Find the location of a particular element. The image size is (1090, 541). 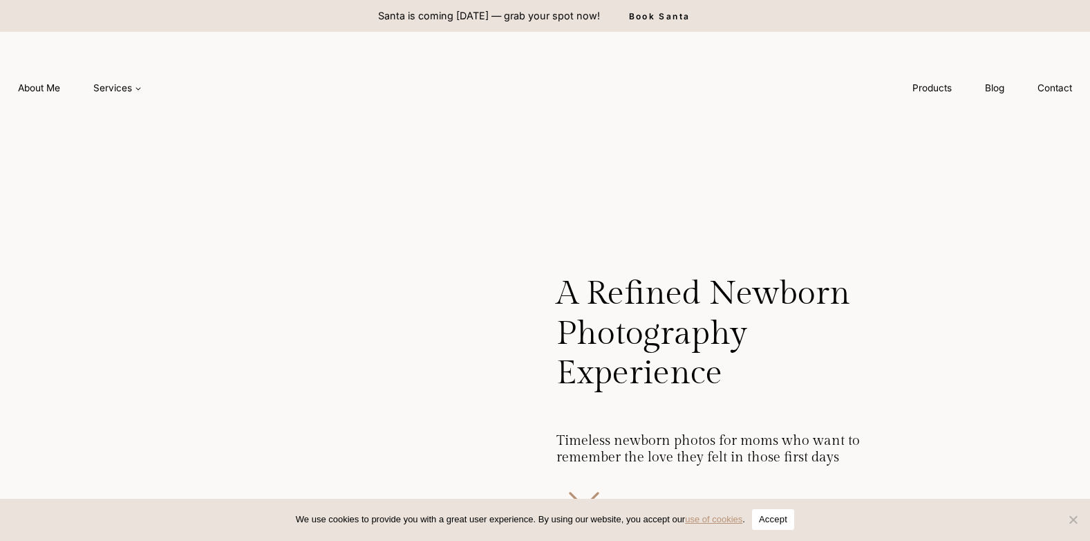

a: Services is located at coordinates (118, 88).